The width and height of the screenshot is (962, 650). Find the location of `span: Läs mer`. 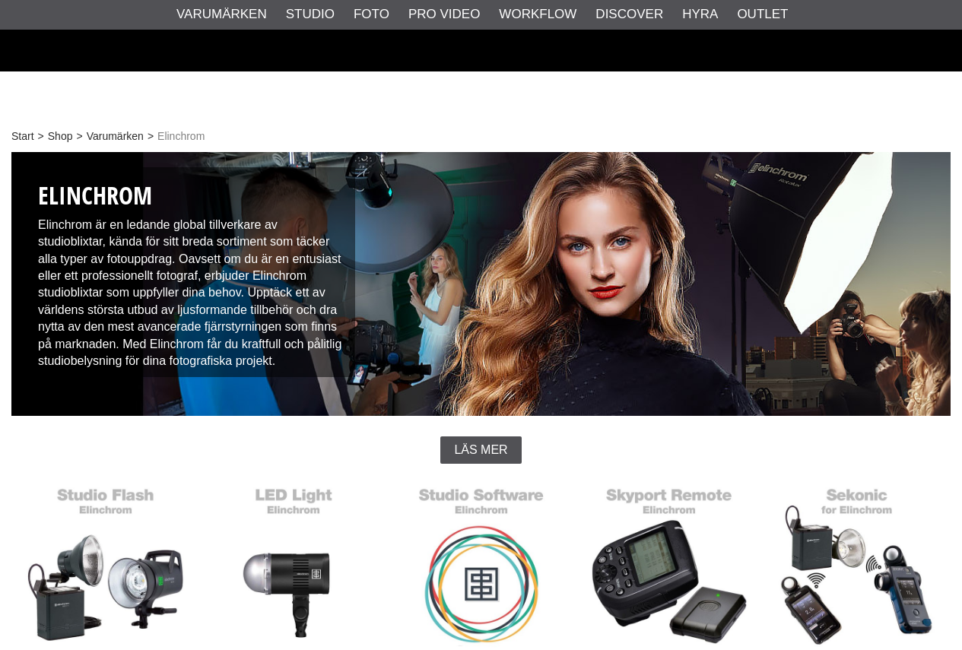

span: Läs mer is located at coordinates (480, 450).